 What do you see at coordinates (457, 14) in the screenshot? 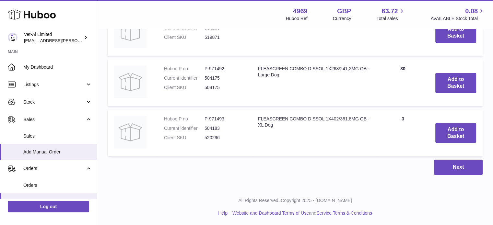
I see `a: 0.08 AVAILABLE Stock Total` at bounding box center [457, 14].